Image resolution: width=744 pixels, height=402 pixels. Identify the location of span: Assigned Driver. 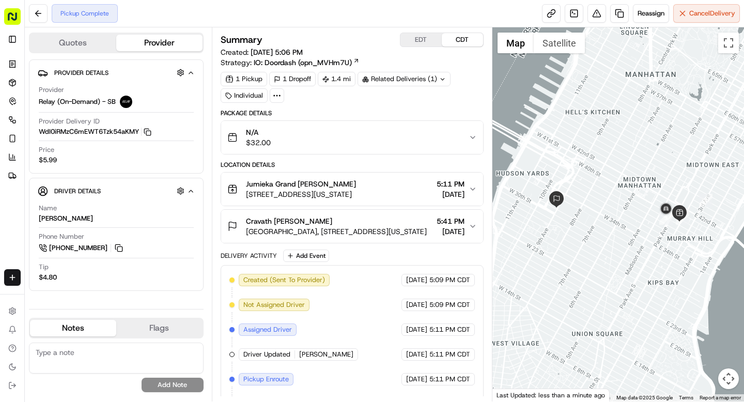
(268, 330).